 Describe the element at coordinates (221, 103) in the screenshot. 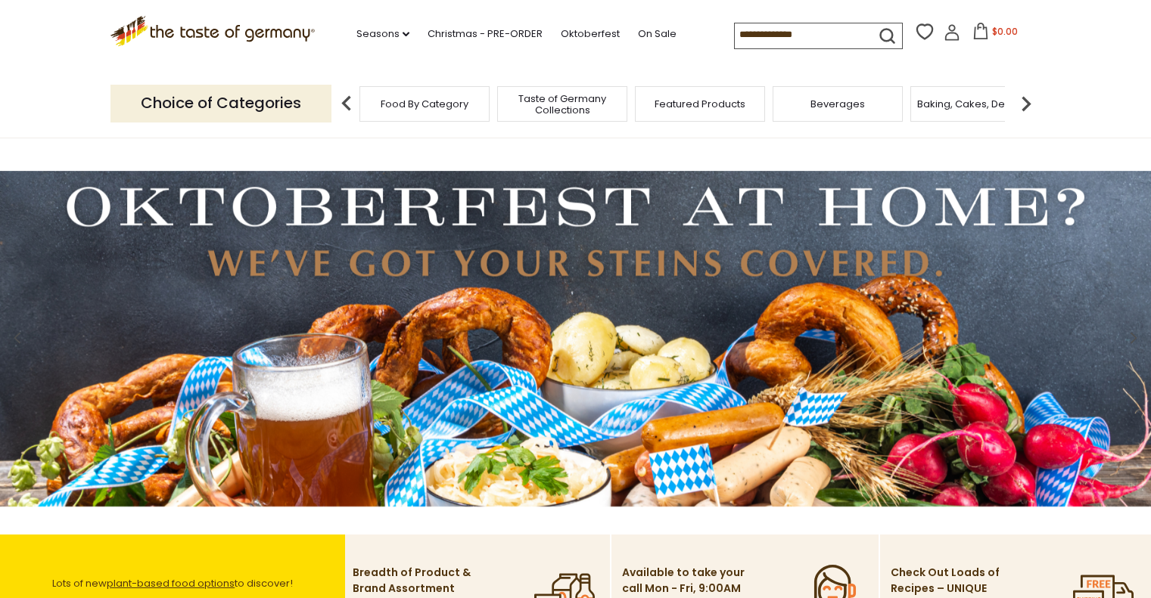

I see `p: Choice of Categories` at that location.